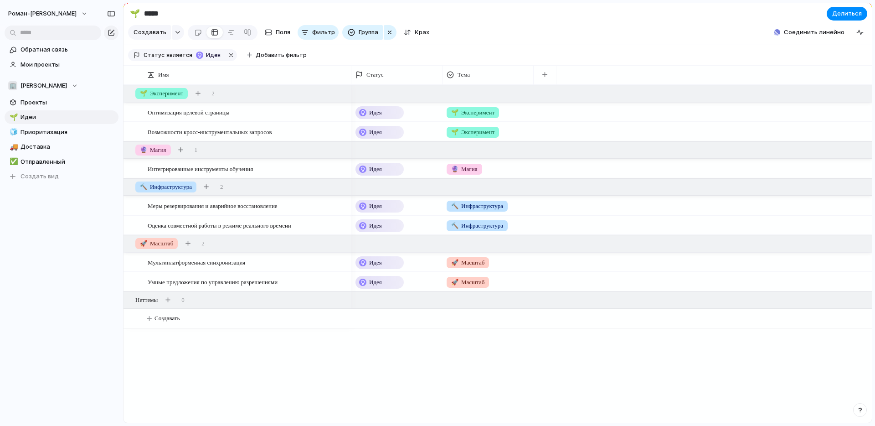 This screenshot has height=426, width=875. I want to click on div: 🌱Идеи, so click(62, 117).